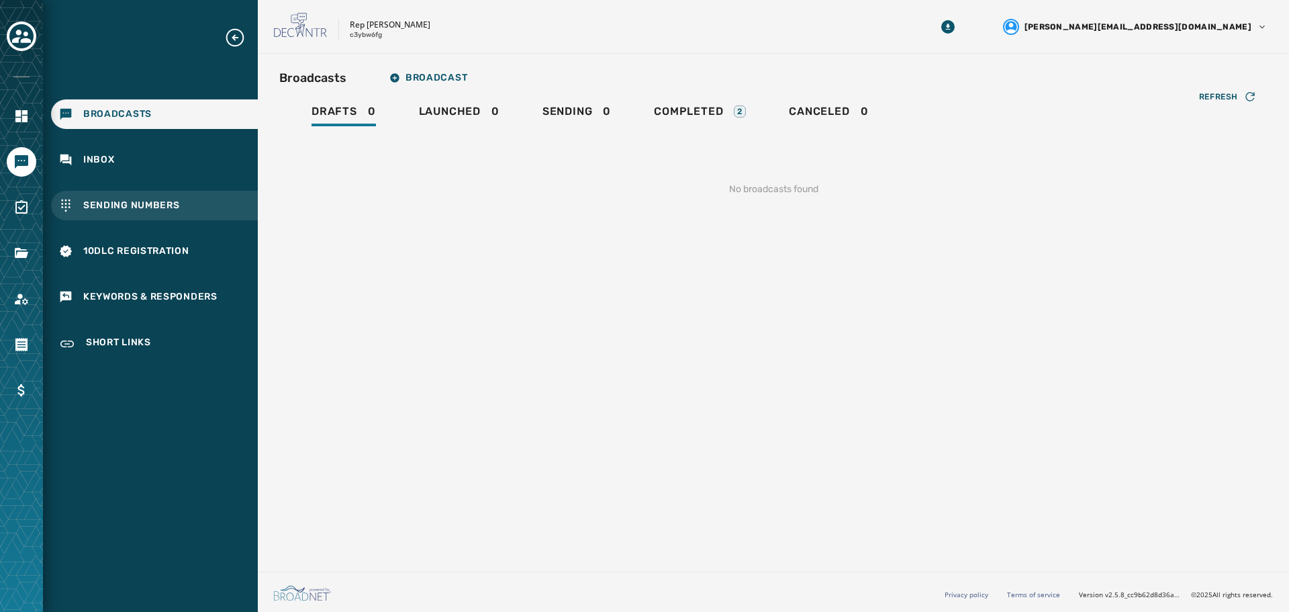 Image resolution: width=1289 pixels, height=612 pixels. I want to click on span: Keywords & Responders, so click(150, 297).